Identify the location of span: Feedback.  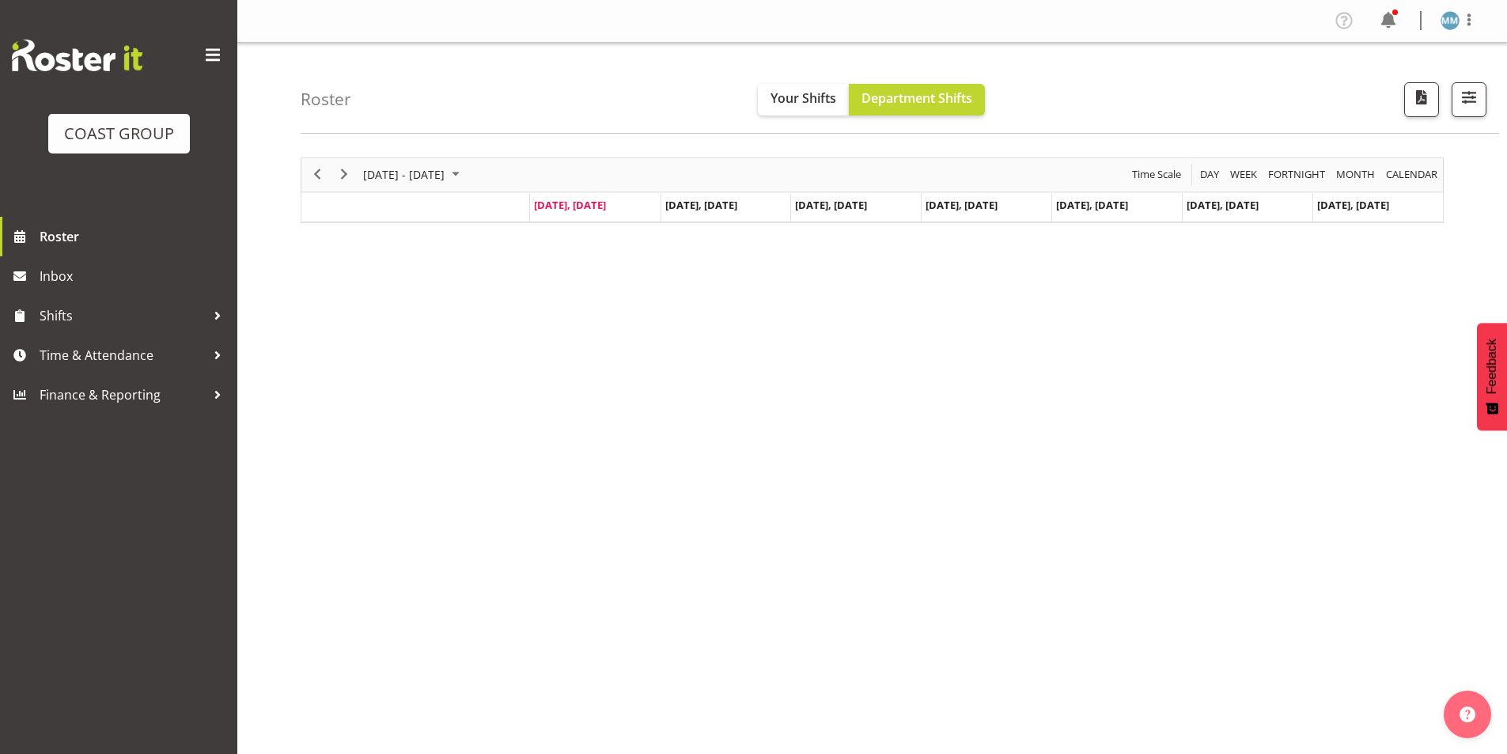
(1492, 366).